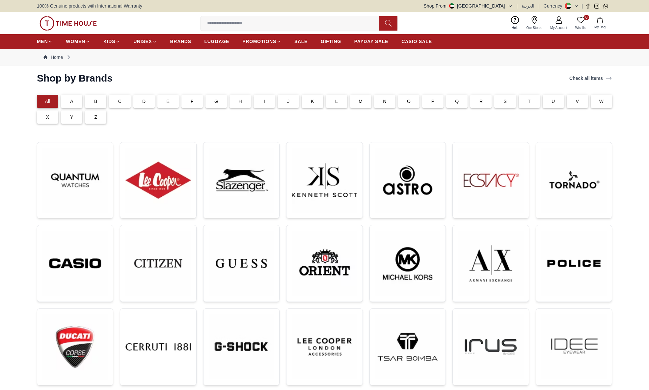 The image size is (649, 390). I want to click on p: All, so click(48, 101).